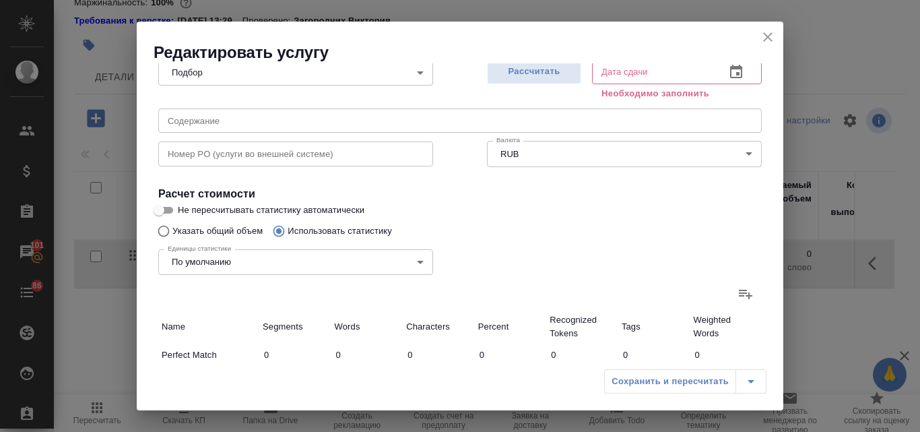 This screenshot has height=432, width=920. I want to click on div: RUB, so click(624, 154).